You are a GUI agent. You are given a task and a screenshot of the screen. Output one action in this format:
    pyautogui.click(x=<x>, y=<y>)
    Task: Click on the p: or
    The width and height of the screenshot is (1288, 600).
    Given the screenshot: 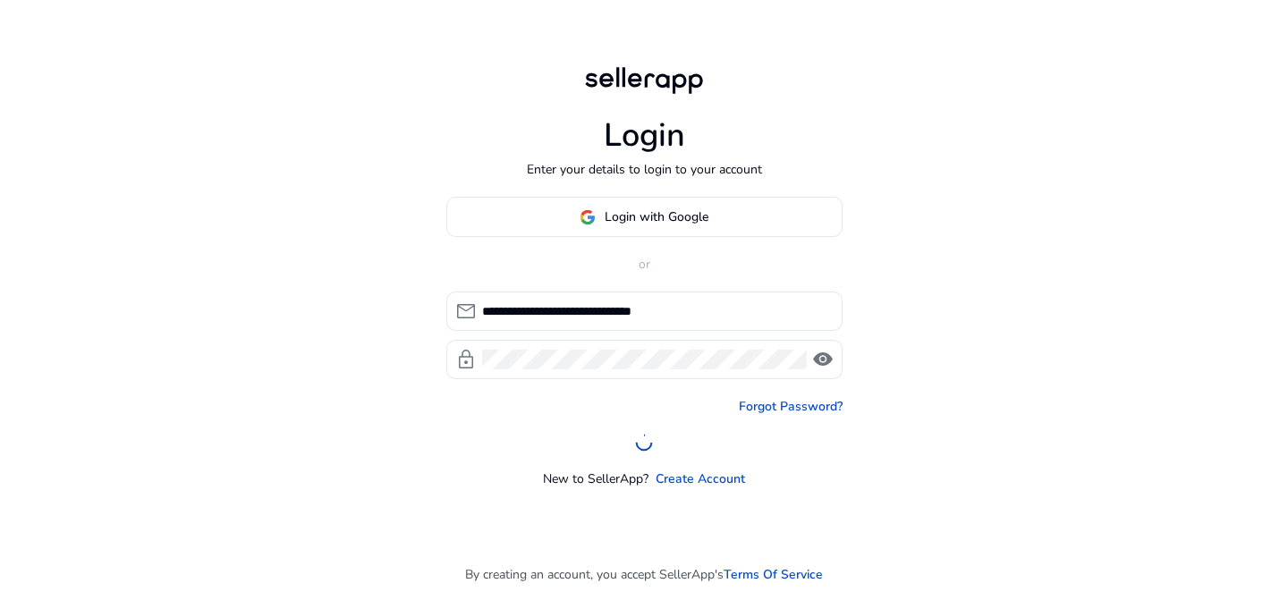 What is the action you would take?
    pyautogui.click(x=644, y=264)
    